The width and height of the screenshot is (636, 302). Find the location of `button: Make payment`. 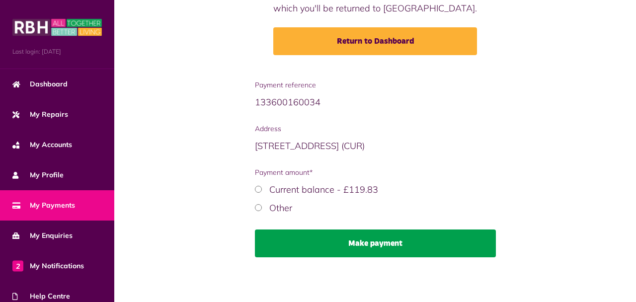

button: Make payment is located at coordinates (375, 243).